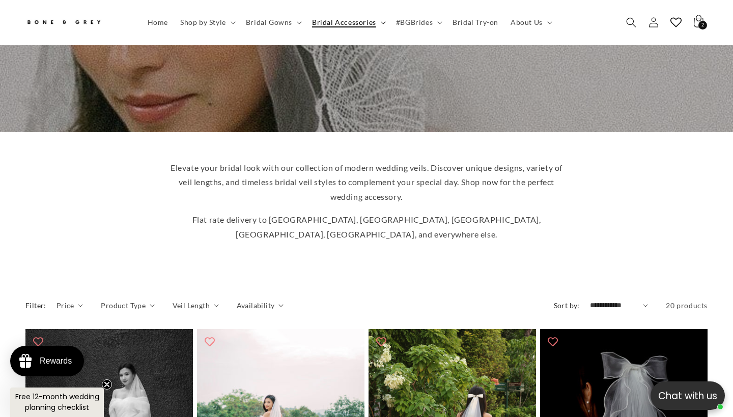 This screenshot has width=733, height=417. I want to click on span: Home, so click(158, 22).